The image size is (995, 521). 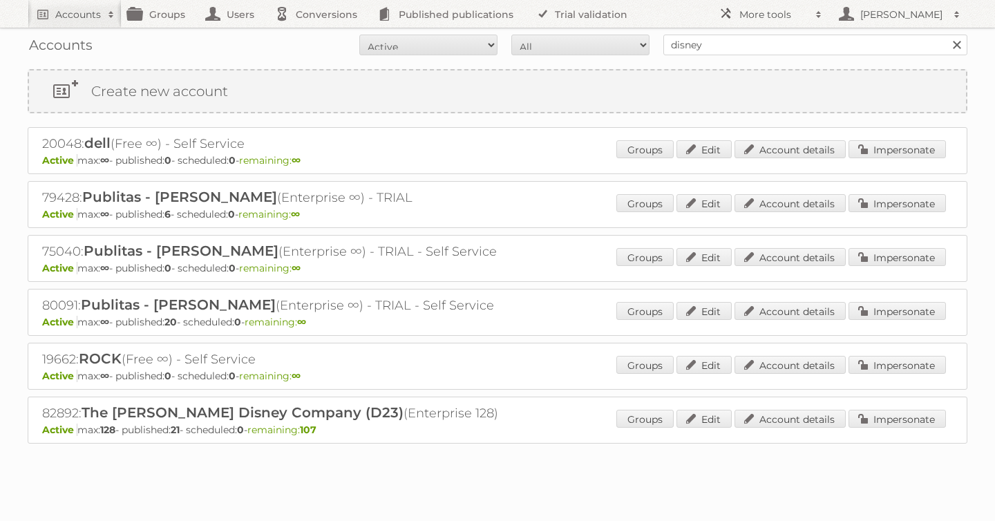 I want to click on h2: Accounts, so click(x=78, y=15).